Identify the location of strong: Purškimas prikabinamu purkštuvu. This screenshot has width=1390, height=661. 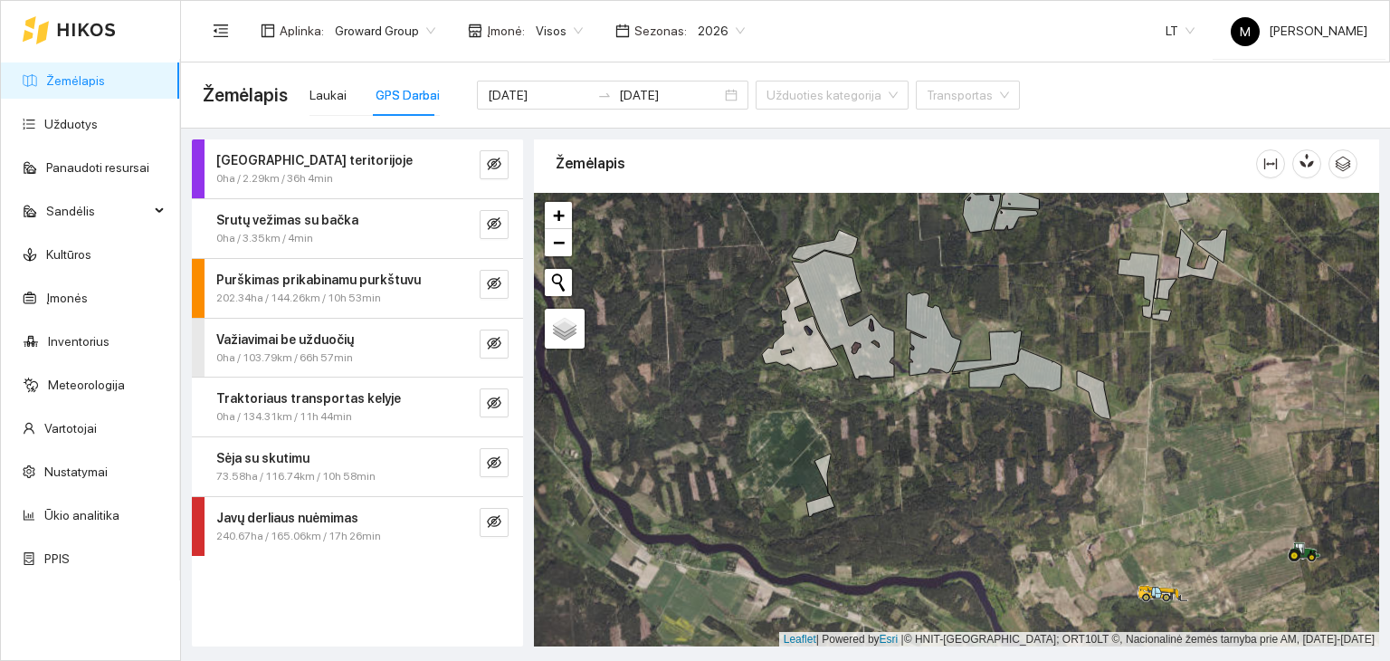
(319, 280).